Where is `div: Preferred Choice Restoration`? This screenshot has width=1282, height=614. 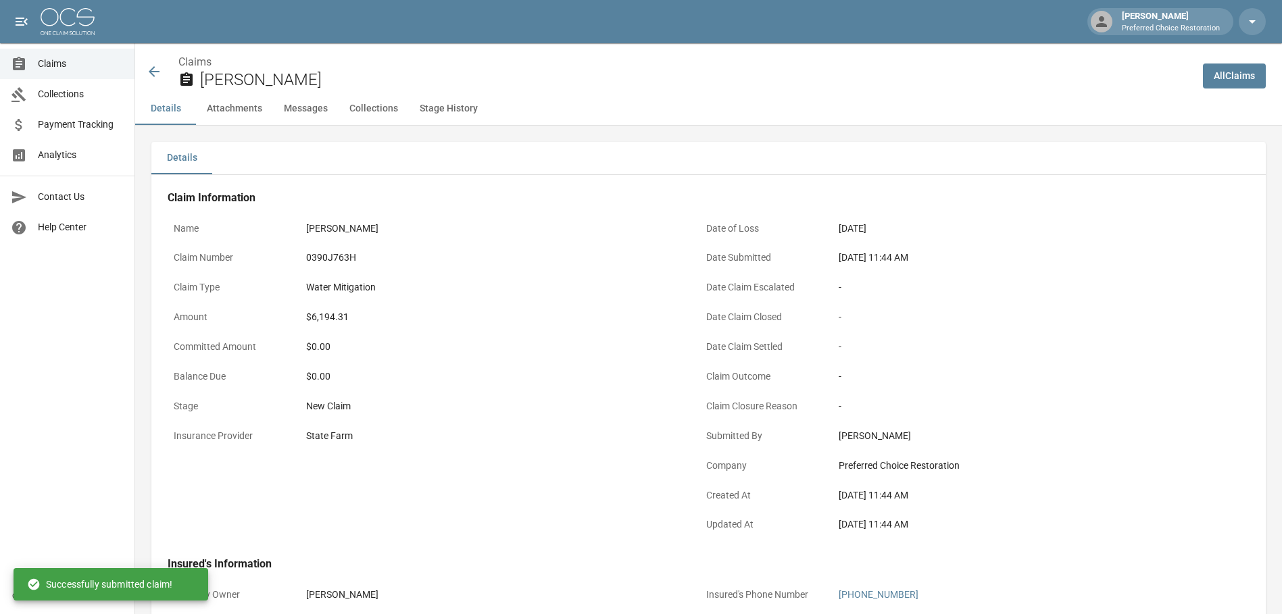 div: Preferred Choice Restoration is located at coordinates (1025, 466).